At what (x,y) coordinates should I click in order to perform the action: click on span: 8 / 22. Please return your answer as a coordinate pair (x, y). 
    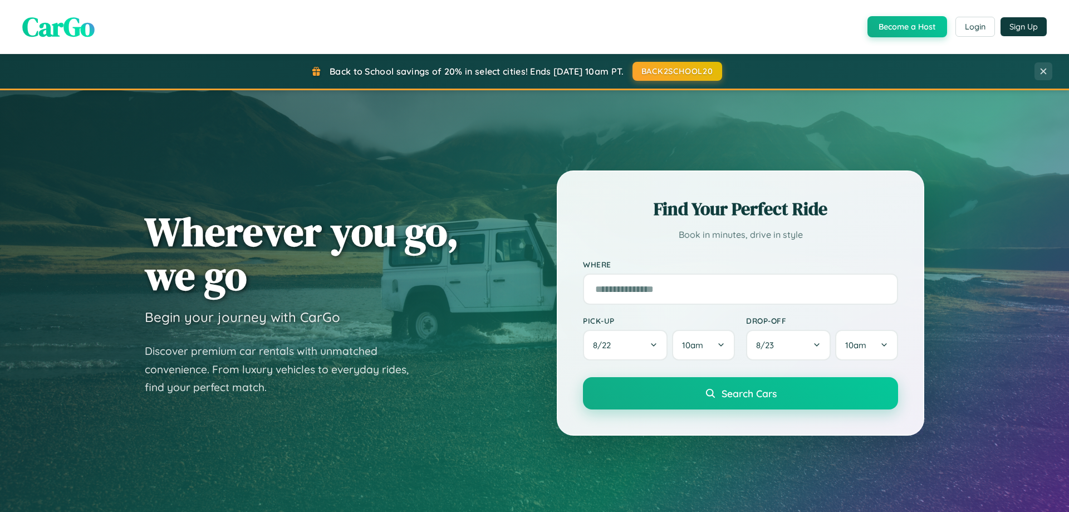
    Looking at the image, I should click on (605, 345).